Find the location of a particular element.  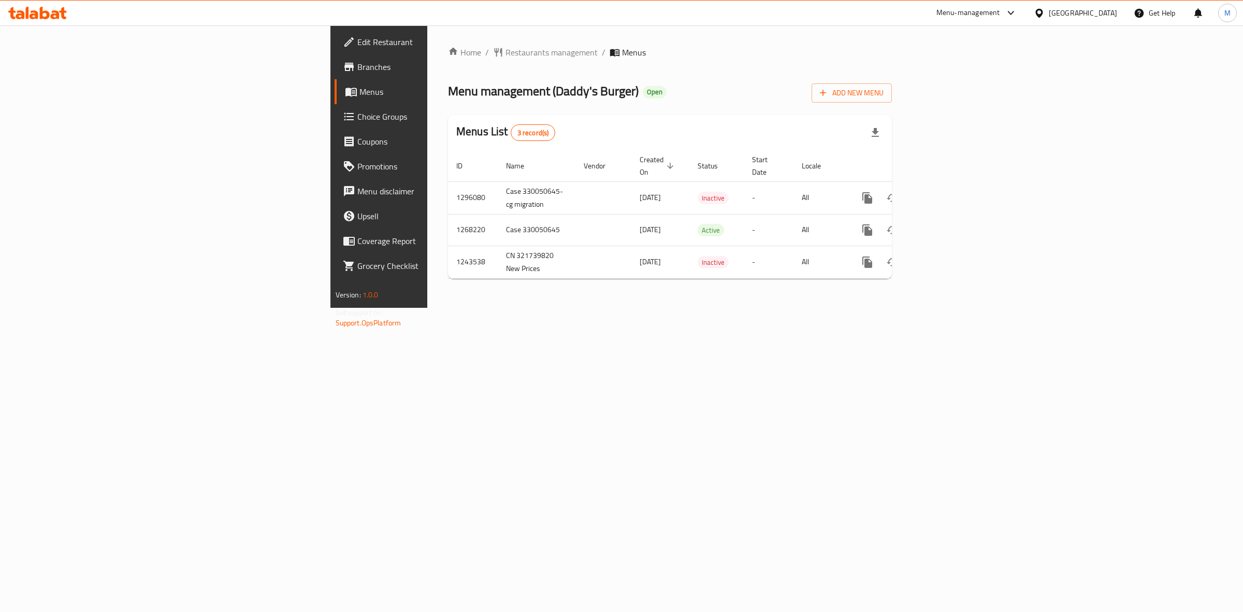

a: Menus is located at coordinates (436, 92).